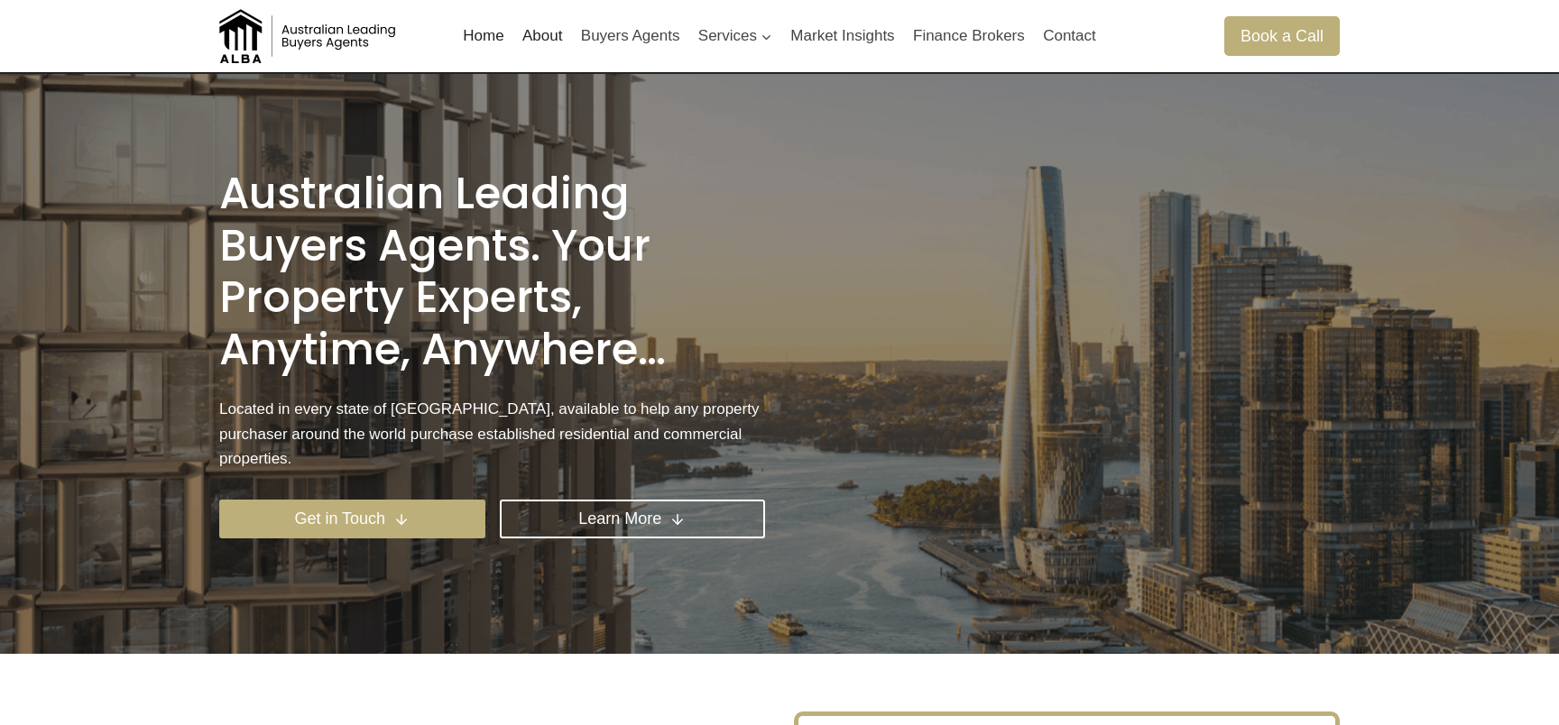 The image size is (1559, 725). Describe the element at coordinates (309, 36) in the screenshot. I see `img: Australian Leading Buyers Agents` at that location.